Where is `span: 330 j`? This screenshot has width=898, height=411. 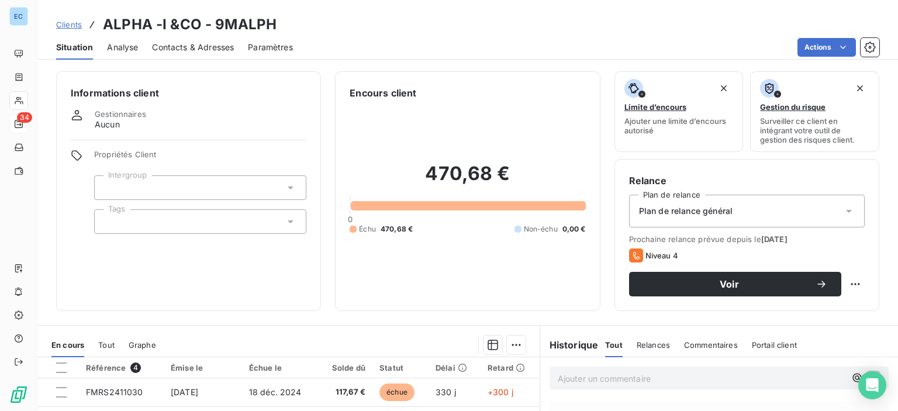 span: 330 j is located at coordinates (445, 392).